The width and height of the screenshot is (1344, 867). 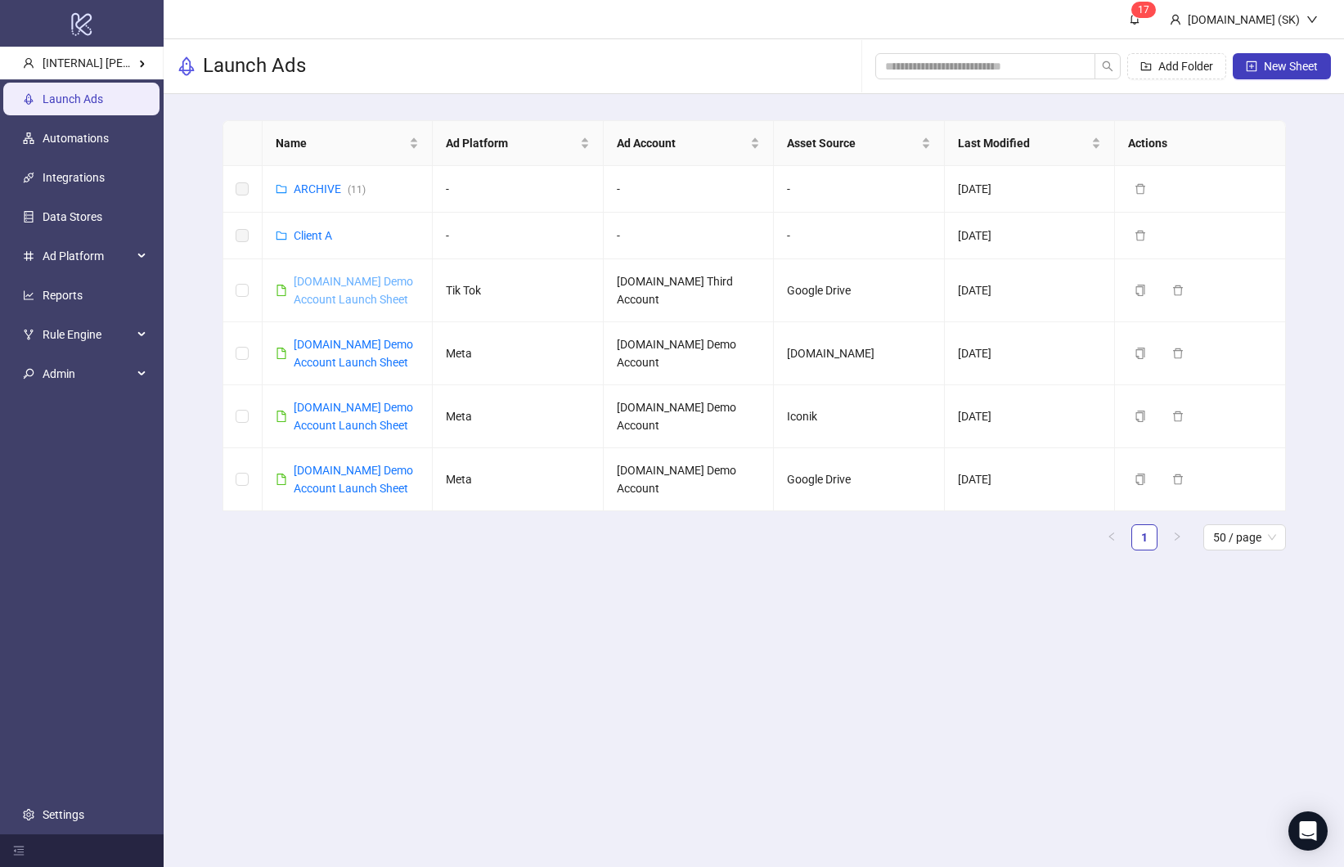 I want to click on a: ARCHIVE(11), so click(x=330, y=189).